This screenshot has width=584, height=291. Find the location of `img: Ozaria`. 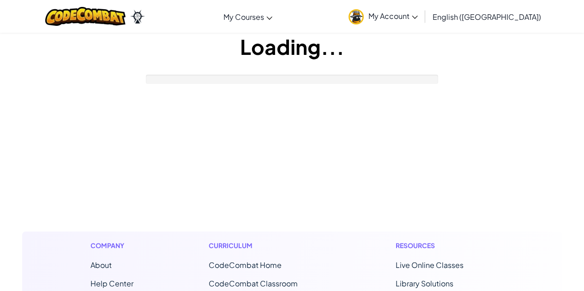

img: Ozaria is located at coordinates (137, 17).